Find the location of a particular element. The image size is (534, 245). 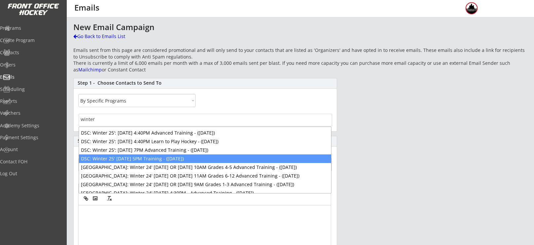

div: Emails sent from this page are considered promotional and will only send to your contacts that ar... is located at coordinates (300, 60).